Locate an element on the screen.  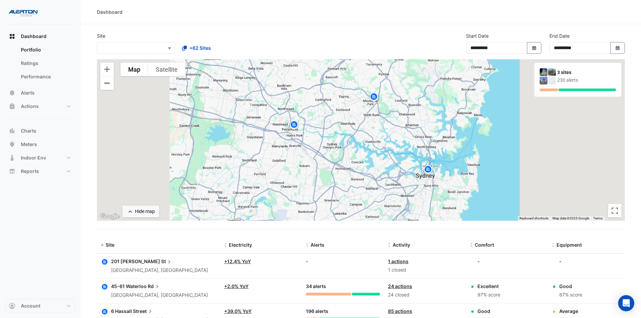
app-icon: Indoor Env is located at coordinates (12, 158).